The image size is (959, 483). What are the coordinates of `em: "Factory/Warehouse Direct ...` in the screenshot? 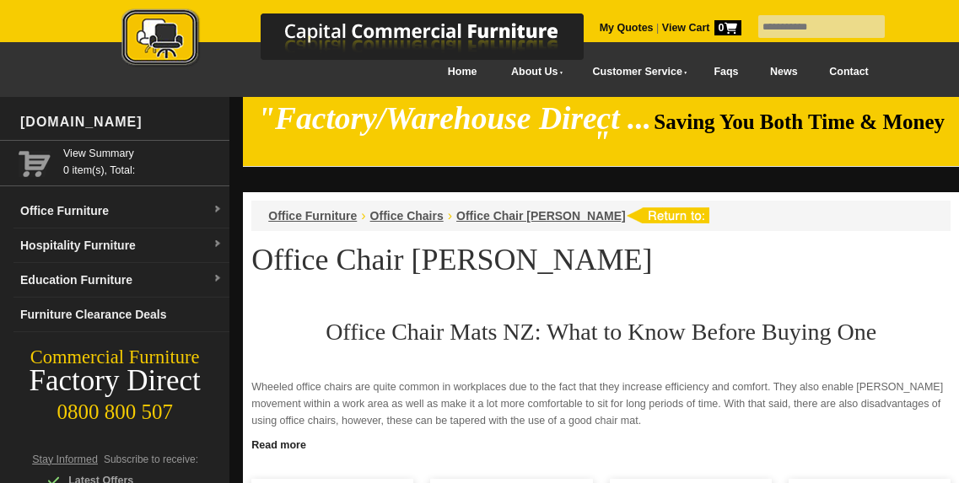 It's located at (454, 118).